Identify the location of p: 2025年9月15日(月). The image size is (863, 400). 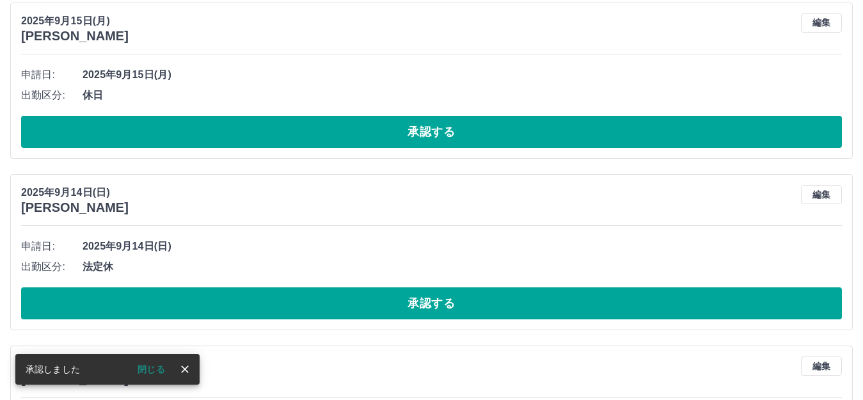
(75, 21).